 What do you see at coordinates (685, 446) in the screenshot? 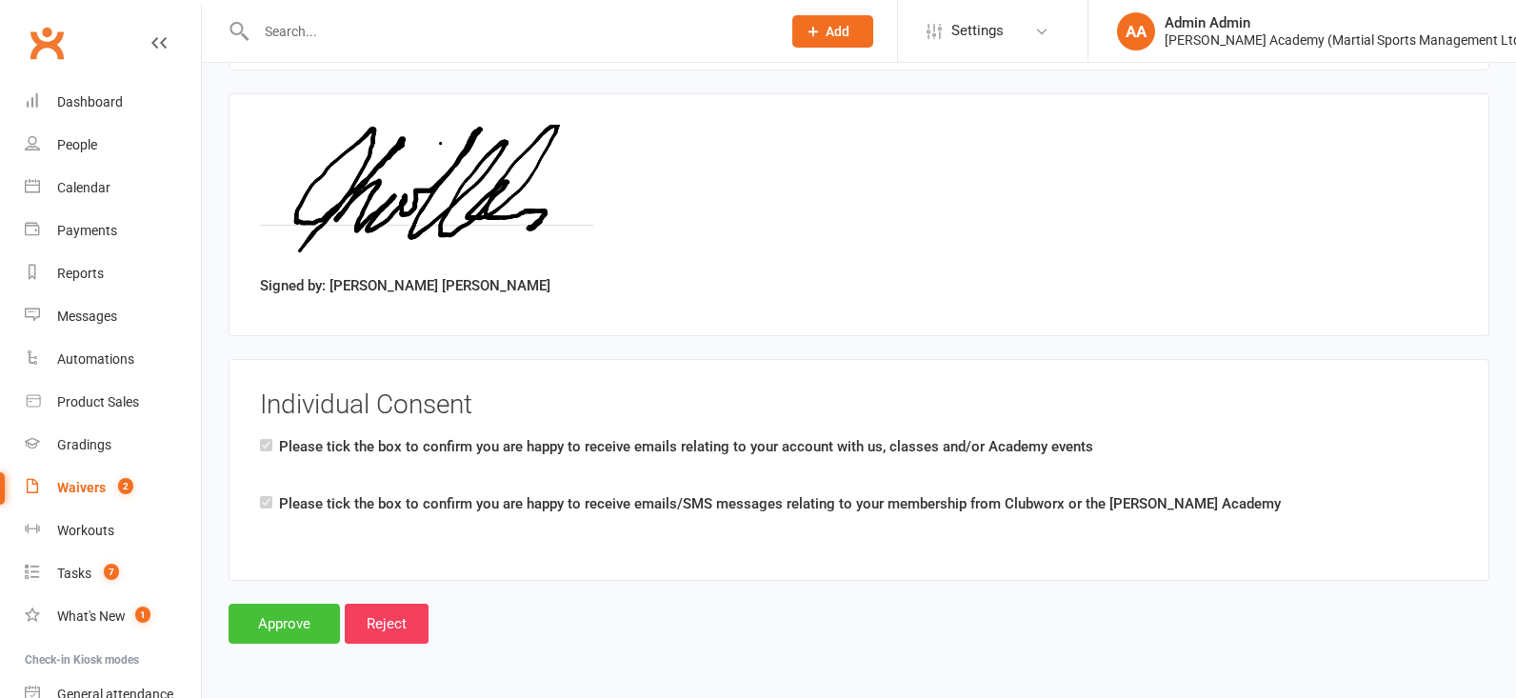
I see `label: Please tick the box to confirm you are happy to receive emails relating to your account with us, ...` at bounding box center [685, 446].